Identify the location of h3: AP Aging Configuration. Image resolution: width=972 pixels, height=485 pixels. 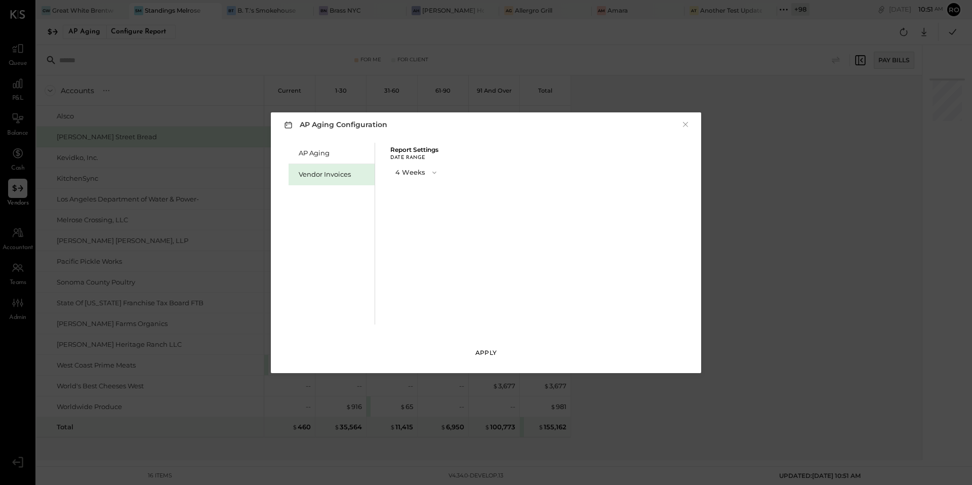
(335, 125).